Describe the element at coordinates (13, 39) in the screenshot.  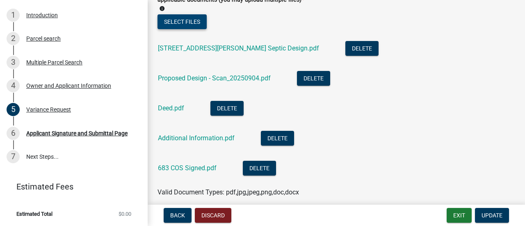
I see `div: 2` at that location.